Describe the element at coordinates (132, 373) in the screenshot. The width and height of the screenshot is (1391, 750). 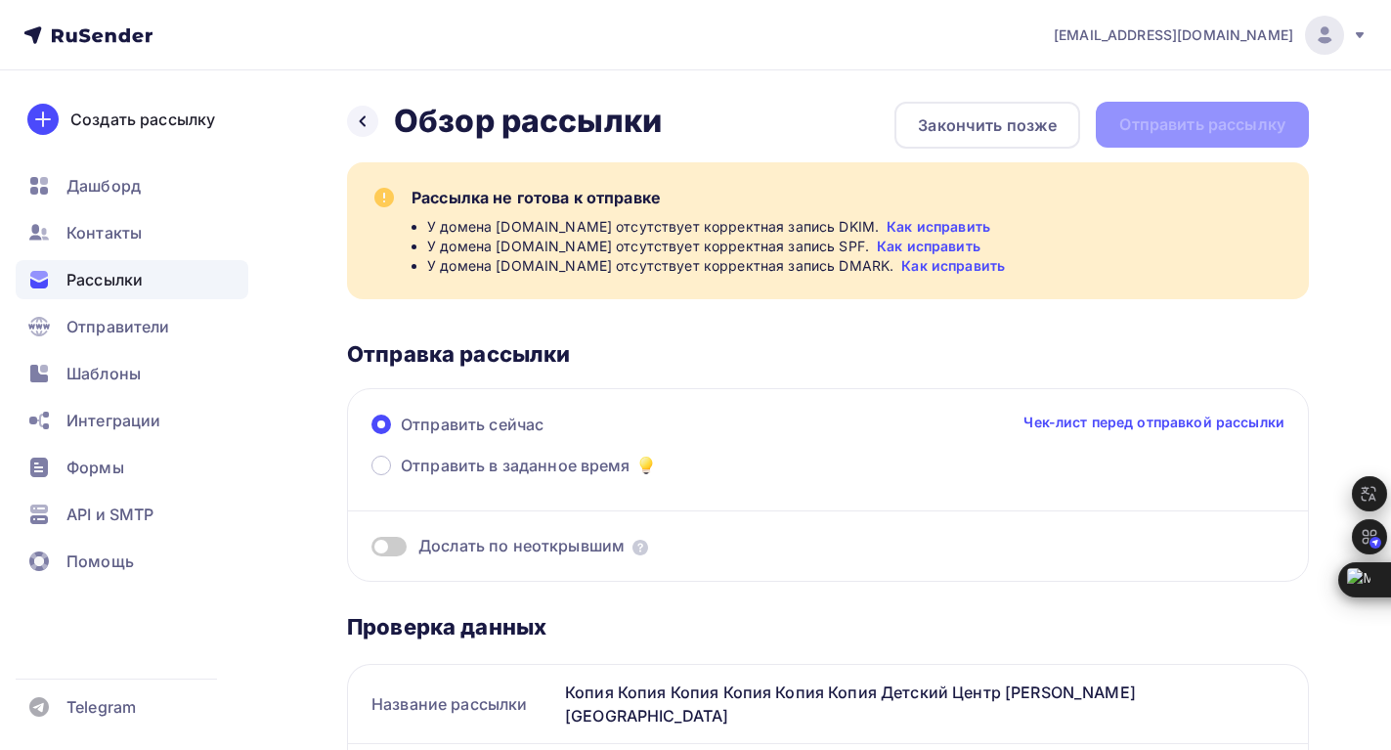
I see `a: Шаблоны` at that location.